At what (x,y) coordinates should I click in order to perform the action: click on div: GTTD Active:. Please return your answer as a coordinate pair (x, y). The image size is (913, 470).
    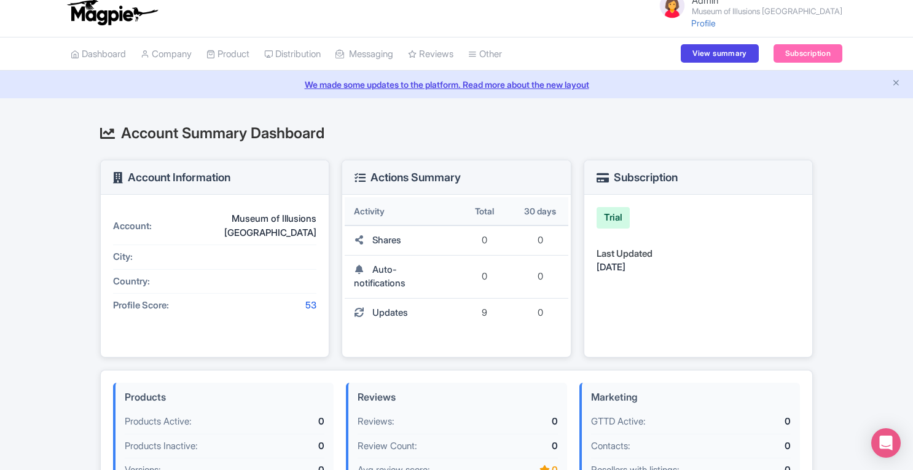
    Looking at the image, I should click on (656, 422).